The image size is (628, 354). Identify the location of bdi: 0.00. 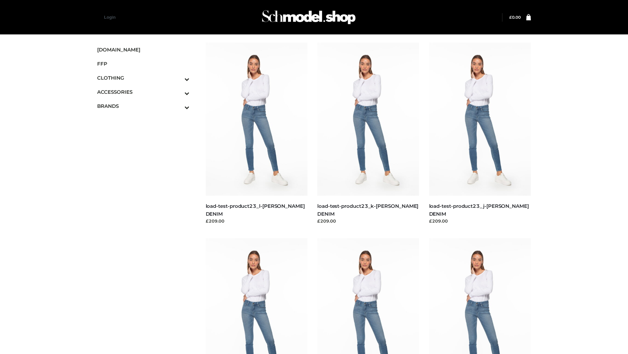
(515, 17).